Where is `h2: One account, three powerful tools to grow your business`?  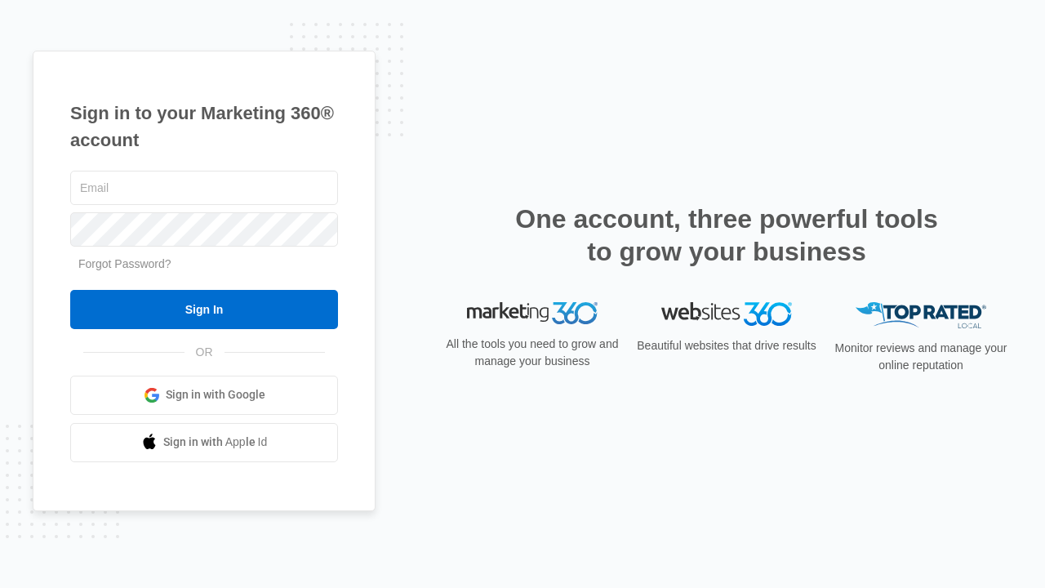
h2: One account, three powerful tools to grow your business is located at coordinates (726, 235).